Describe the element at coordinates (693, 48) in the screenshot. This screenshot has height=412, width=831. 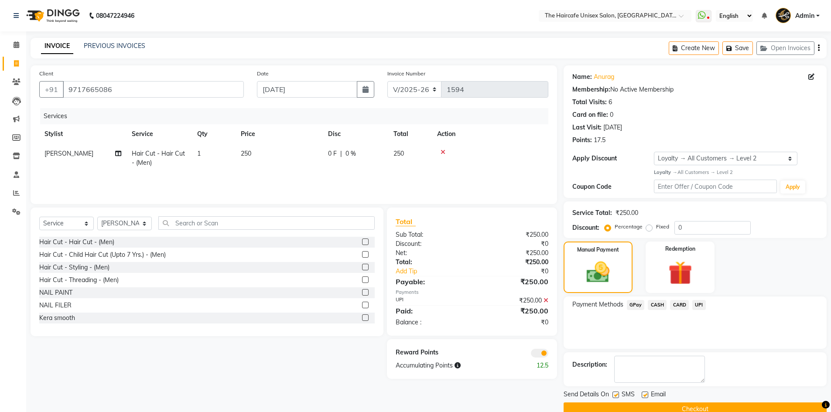
I see `button: Create New` at that location.